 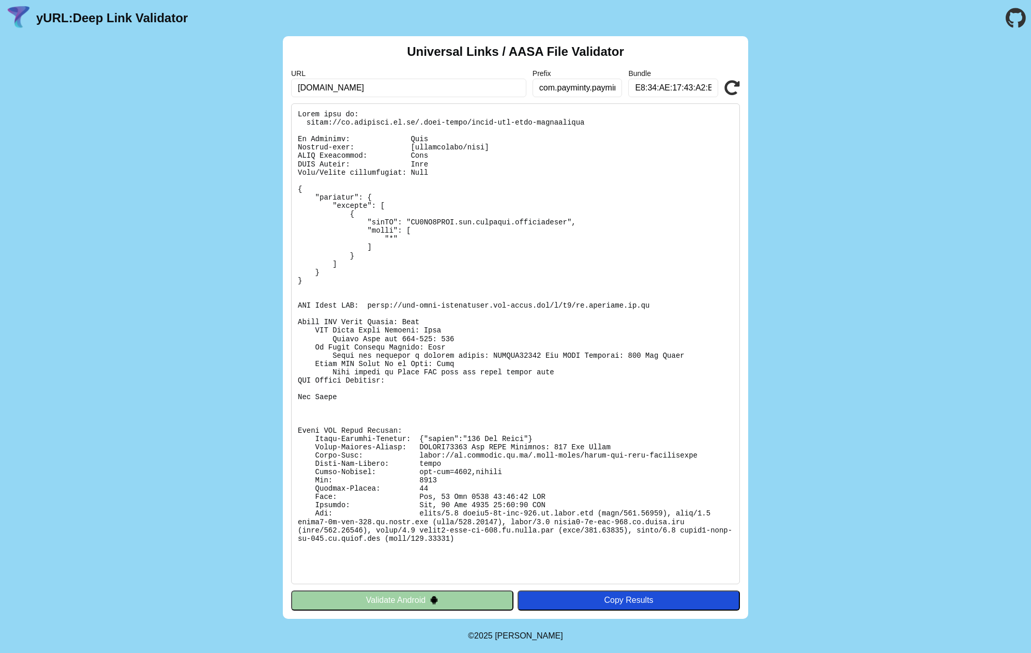 I want to click on h2: Universal Links / AASA File Validator, so click(x=515, y=52).